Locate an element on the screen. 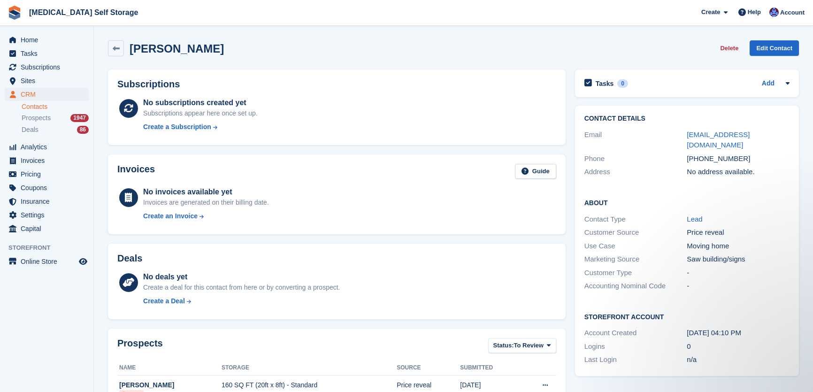 Image resolution: width=813 pixels, height=392 pixels. h2: Deals is located at coordinates (130, 258).